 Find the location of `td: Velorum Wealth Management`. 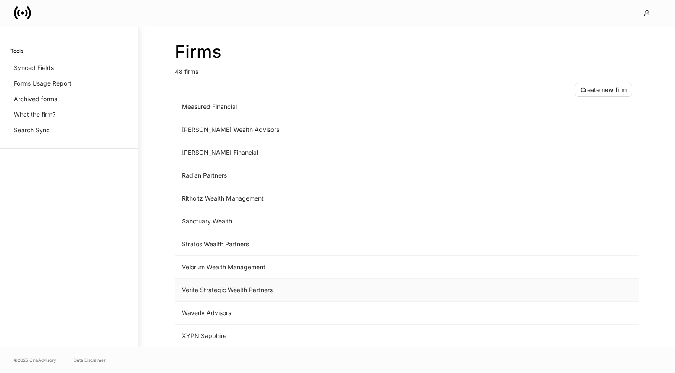

td: Velorum Wealth Management is located at coordinates (335, 267).